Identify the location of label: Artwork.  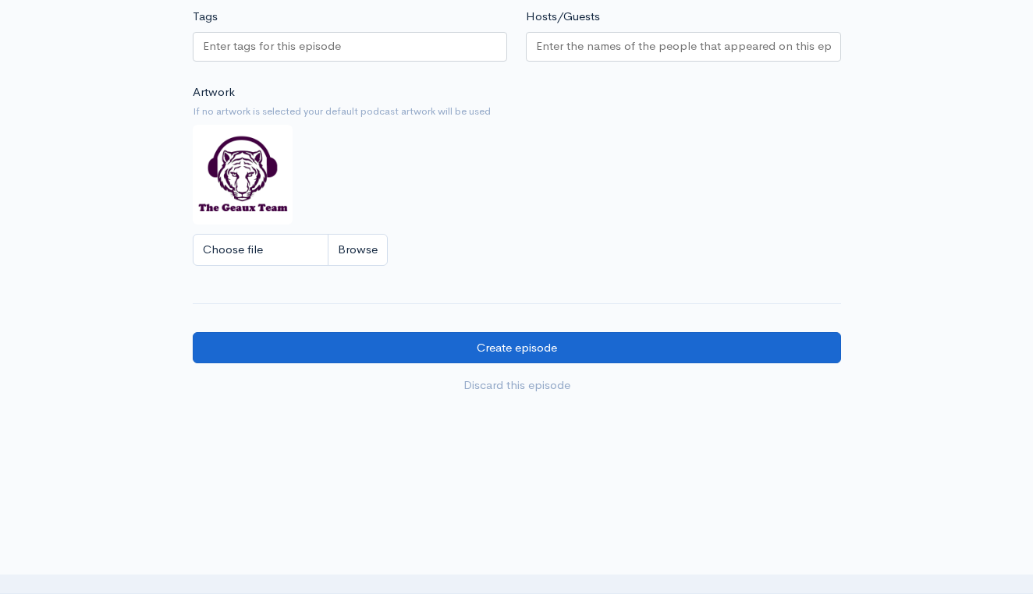
(214, 92).